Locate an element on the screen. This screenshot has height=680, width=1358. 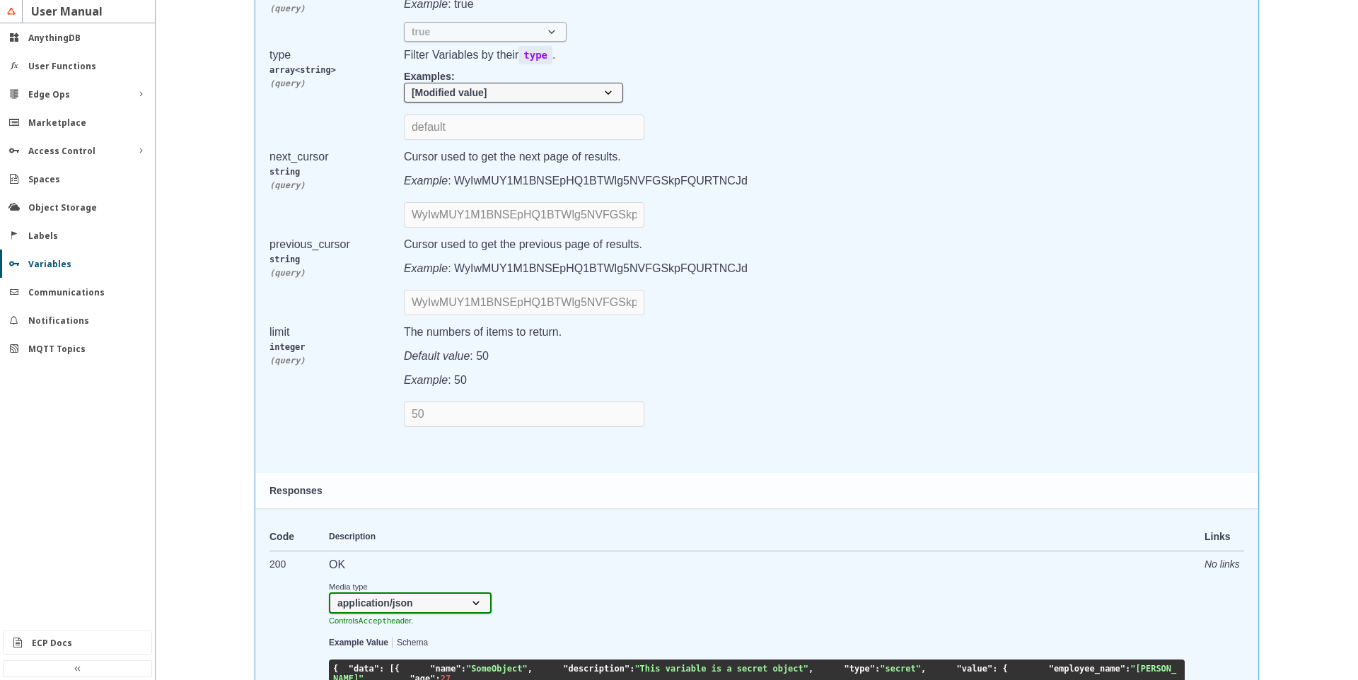
span: Examples: is located at coordinates (429, 76).